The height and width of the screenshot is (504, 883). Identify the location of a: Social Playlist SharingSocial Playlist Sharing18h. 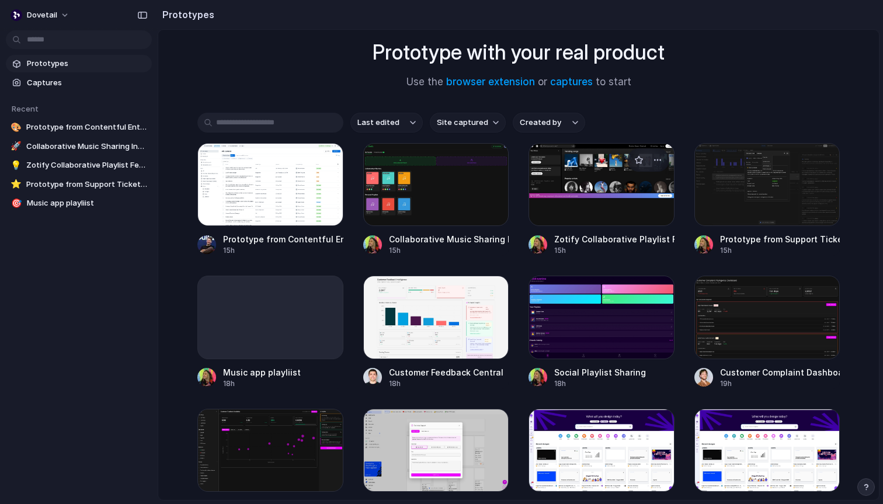
(602, 332).